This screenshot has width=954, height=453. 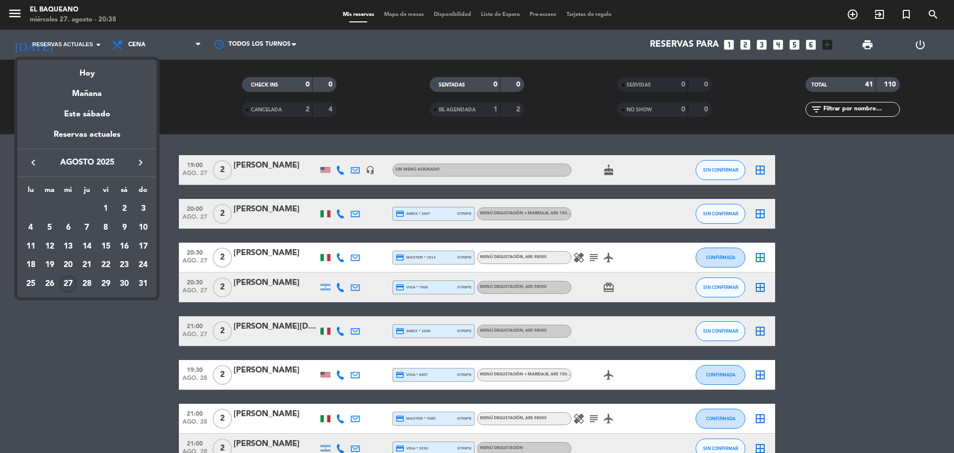 What do you see at coordinates (31, 228) in the screenshot?
I see `div: 4` at bounding box center [31, 228].